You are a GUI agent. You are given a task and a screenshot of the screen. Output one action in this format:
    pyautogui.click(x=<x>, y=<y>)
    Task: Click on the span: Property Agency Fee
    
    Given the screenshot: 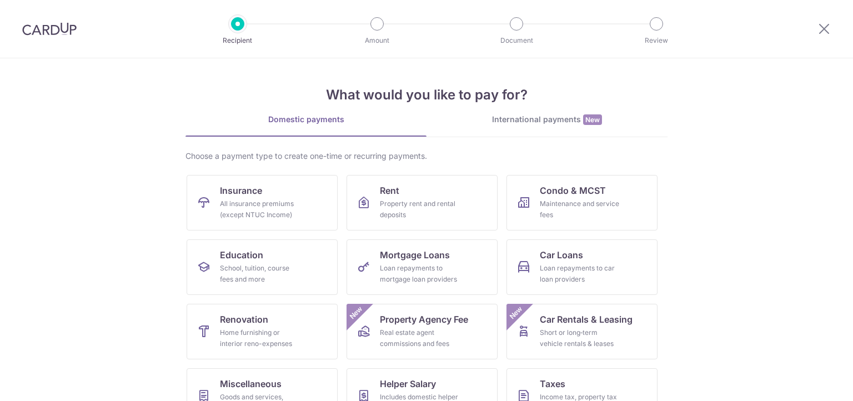 What is the action you would take?
    pyautogui.click(x=424, y=319)
    